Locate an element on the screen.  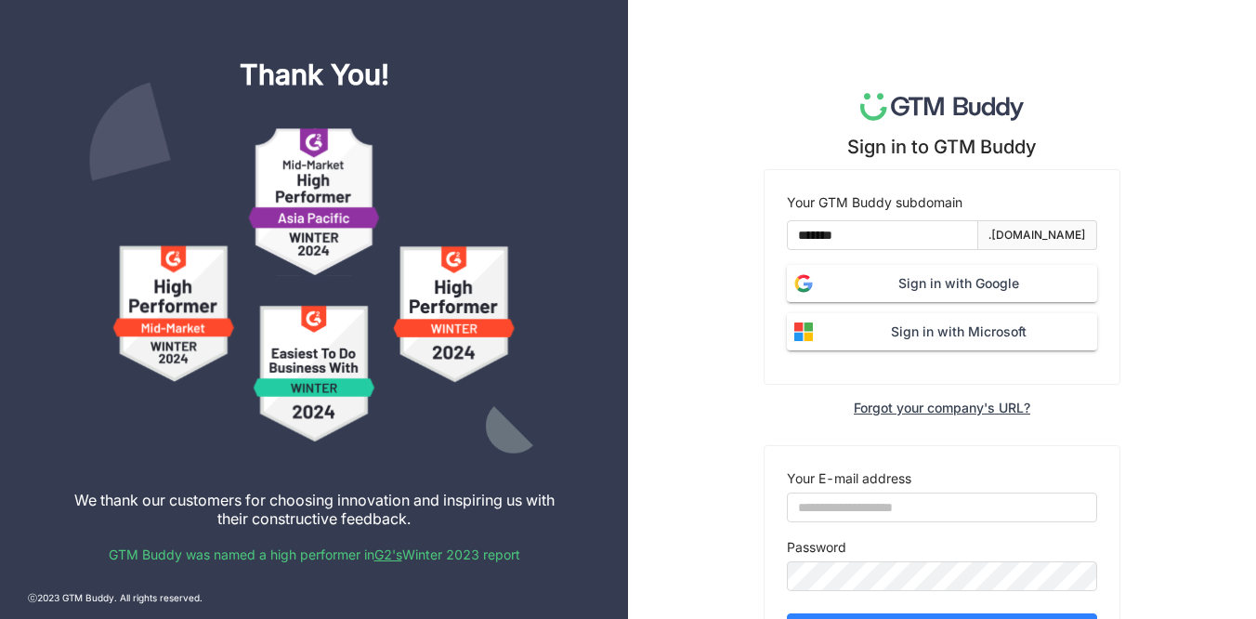
div: Forgot your company's URL? is located at coordinates (942, 407).